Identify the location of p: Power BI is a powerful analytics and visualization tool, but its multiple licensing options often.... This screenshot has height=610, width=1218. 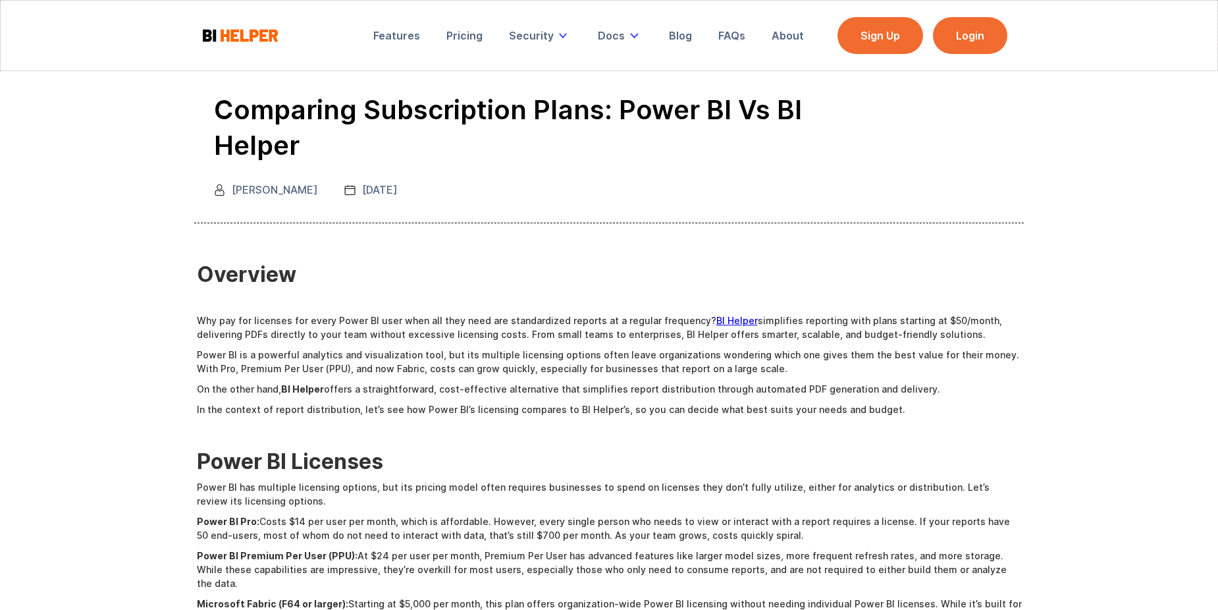
(609, 361).